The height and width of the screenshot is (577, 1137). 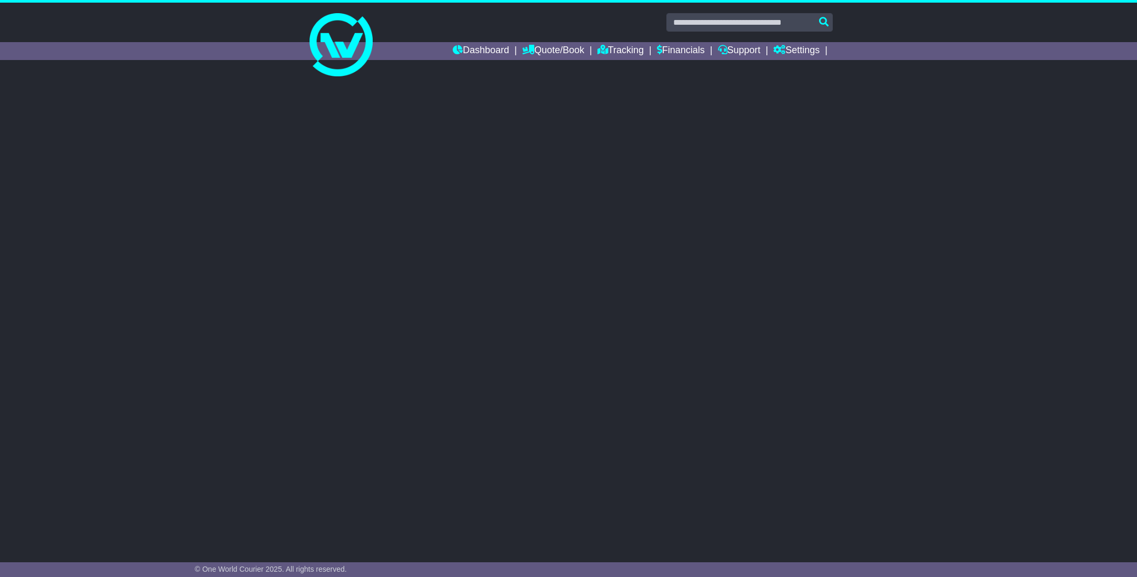 What do you see at coordinates (553, 51) in the screenshot?
I see `a: Quote/Book` at bounding box center [553, 51].